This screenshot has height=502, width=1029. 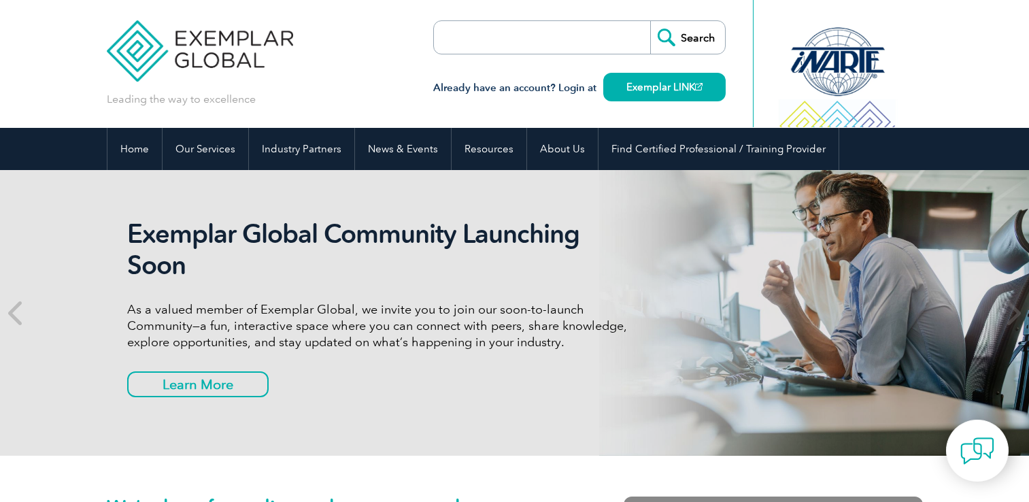 I want to click on a: Our Services, so click(x=205, y=149).